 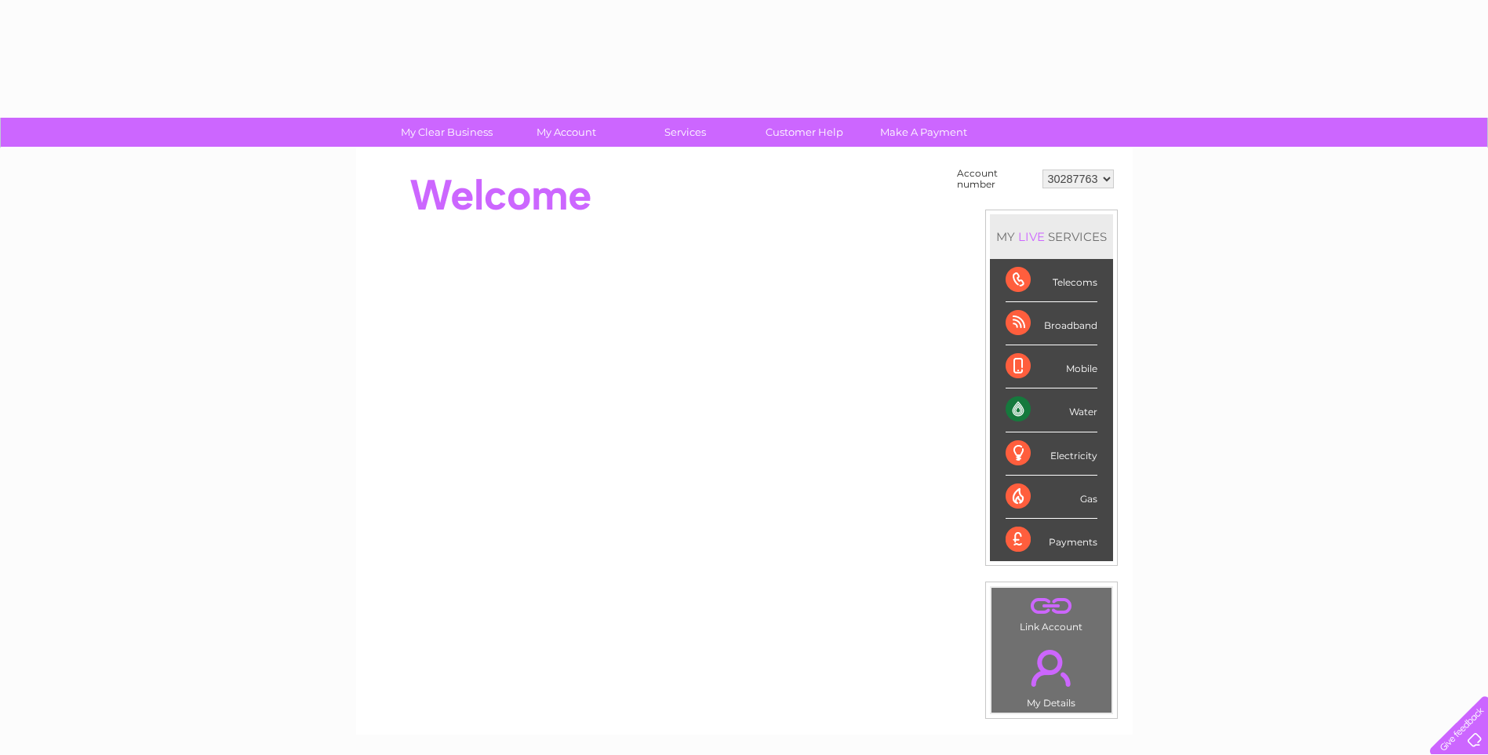 I want to click on div: MY SERVICES, so click(x=1051, y=236).